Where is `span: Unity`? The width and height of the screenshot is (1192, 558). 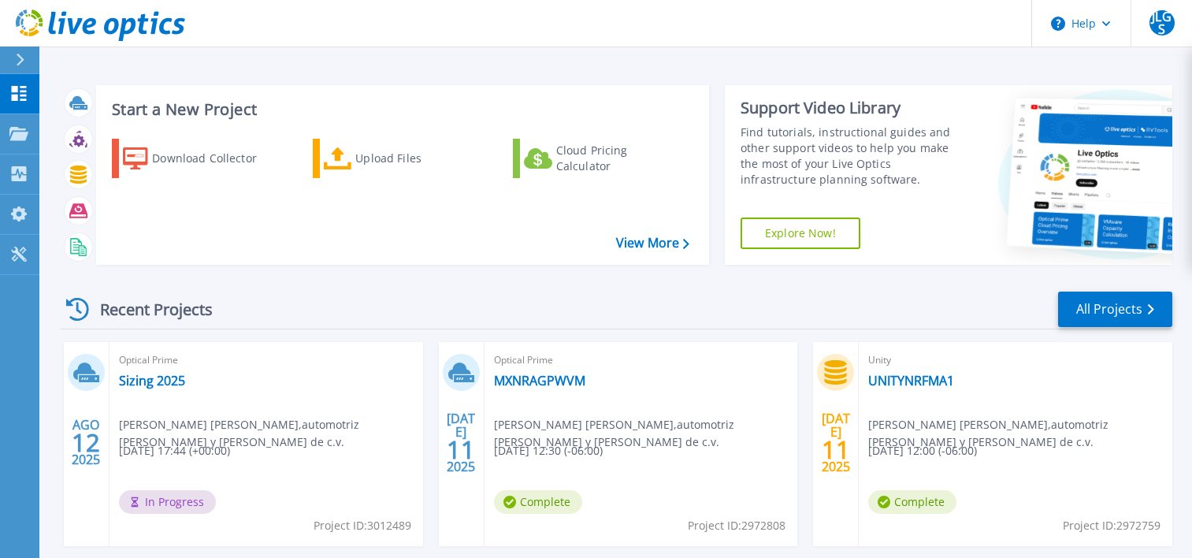 span: Unity is located at coordinates (1015, 360).